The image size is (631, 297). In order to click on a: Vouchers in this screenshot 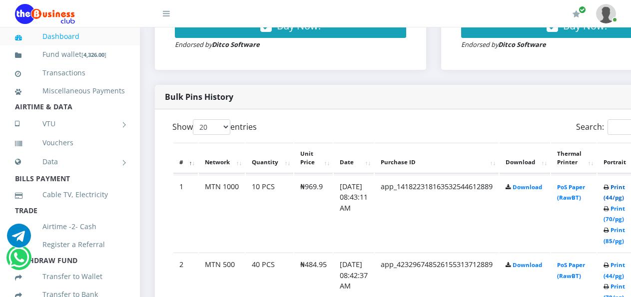, I will do `click(70, 143)`.